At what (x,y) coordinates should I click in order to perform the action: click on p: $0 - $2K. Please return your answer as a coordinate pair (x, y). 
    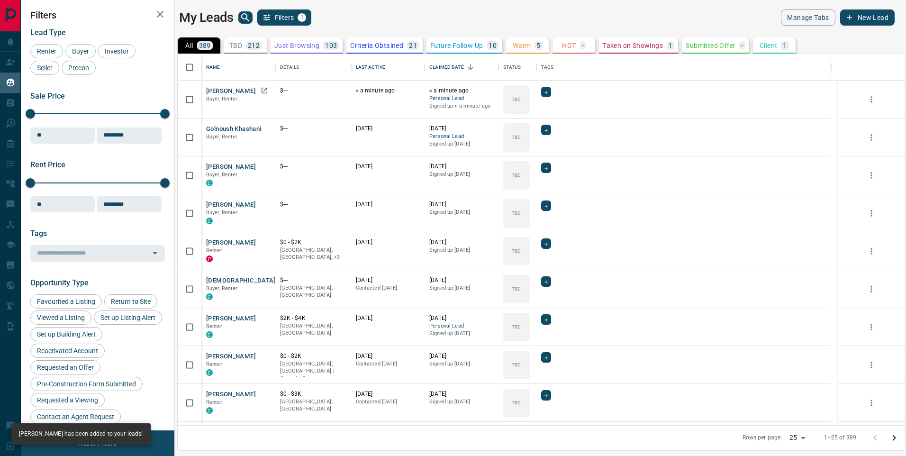
    Looking at the image, I should click on (313, 242).